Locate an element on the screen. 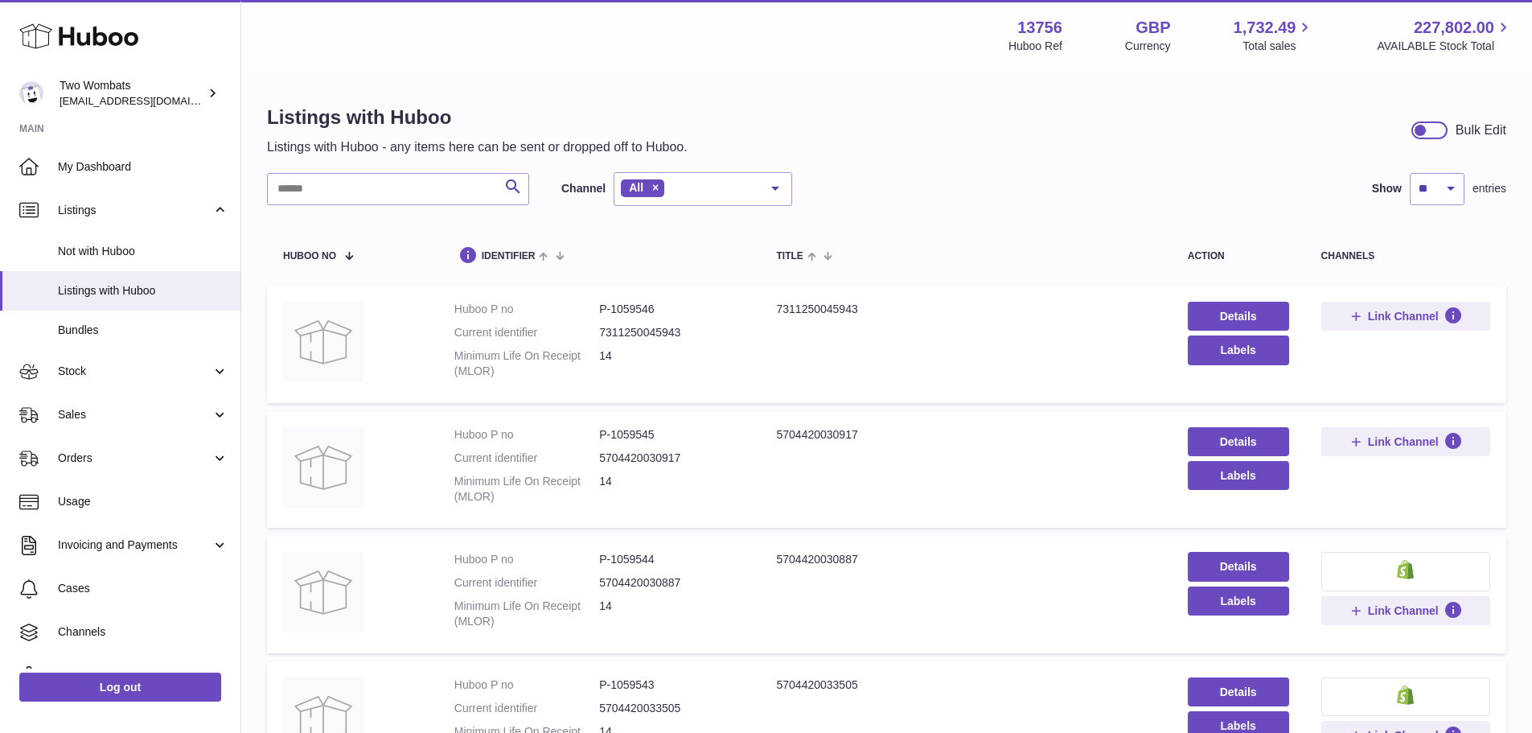 This screenshot has width=1532, height=733. dd: P-1059546 is located at coordinates (672, 309).